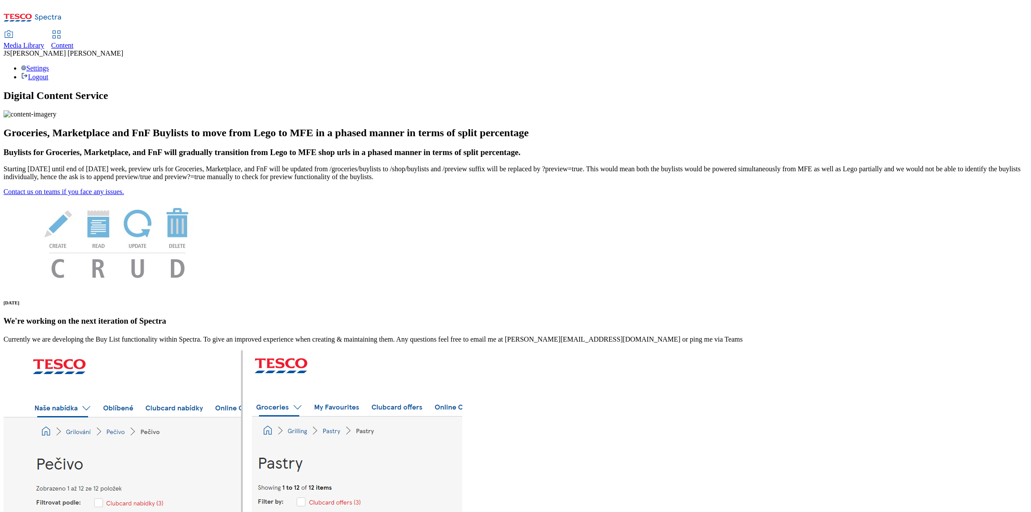  What do you see at coordinates (515, 321) in the screenshot?
I see `h3: We're working on the next iteration of Spectra` at bounding box center [515, 321].